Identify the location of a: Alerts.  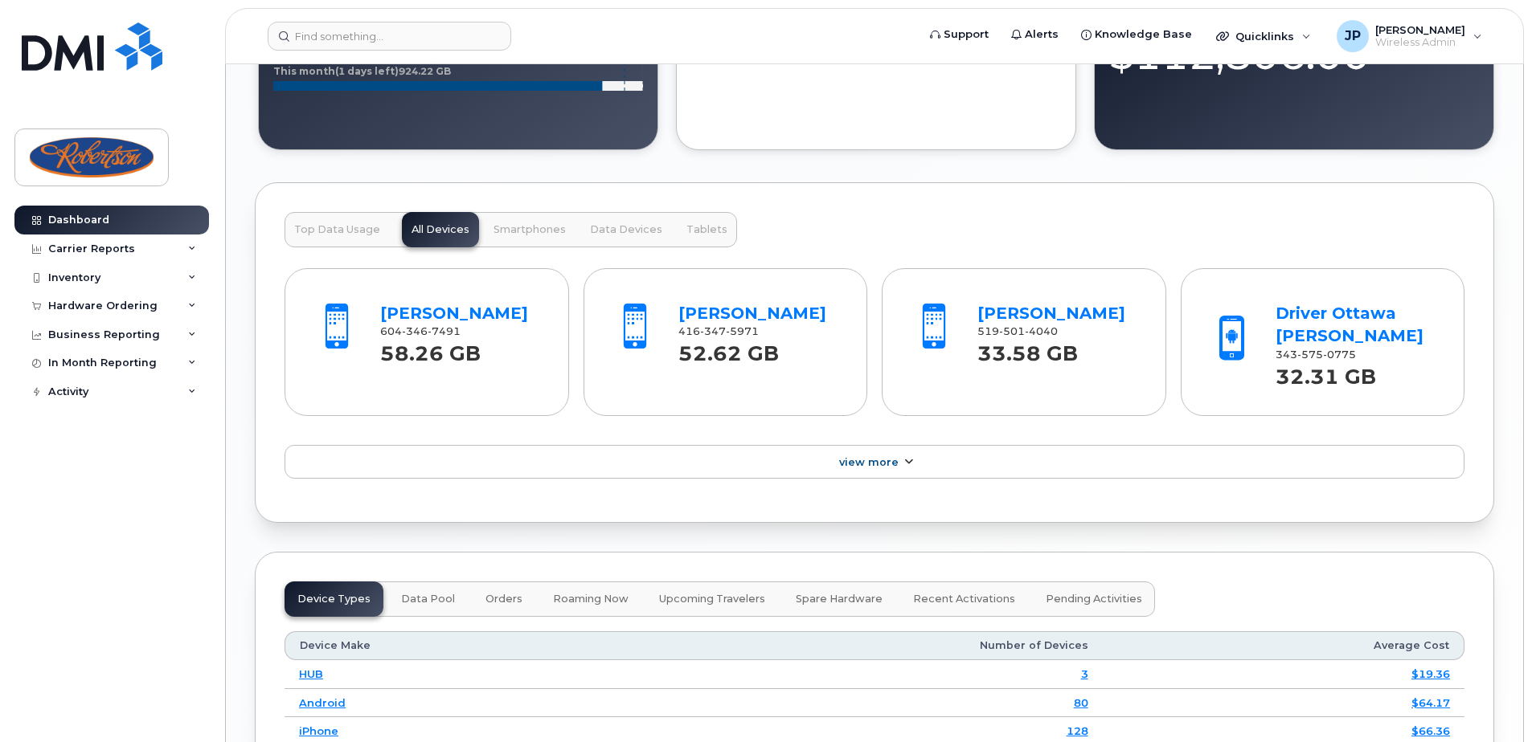
(1034, 35).